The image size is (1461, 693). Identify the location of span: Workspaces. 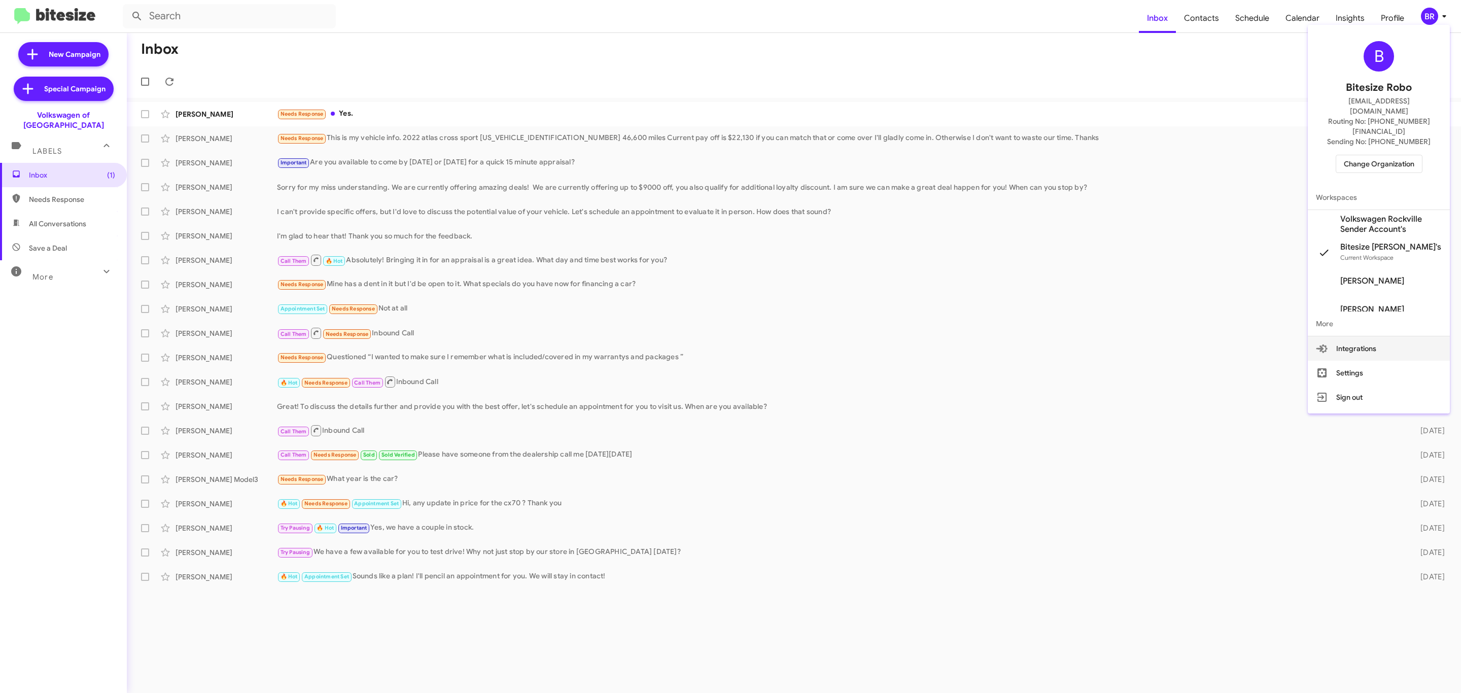
(1379, 197).